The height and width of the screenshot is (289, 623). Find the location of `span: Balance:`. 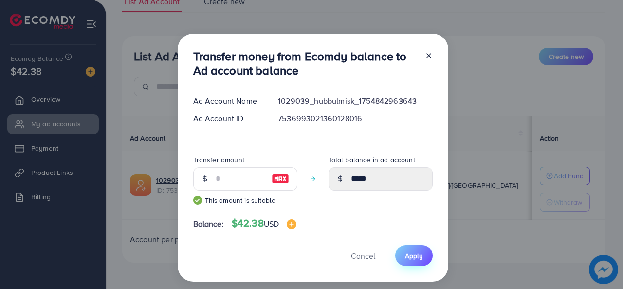

span: Balance: is located at coordinates (208, 224).